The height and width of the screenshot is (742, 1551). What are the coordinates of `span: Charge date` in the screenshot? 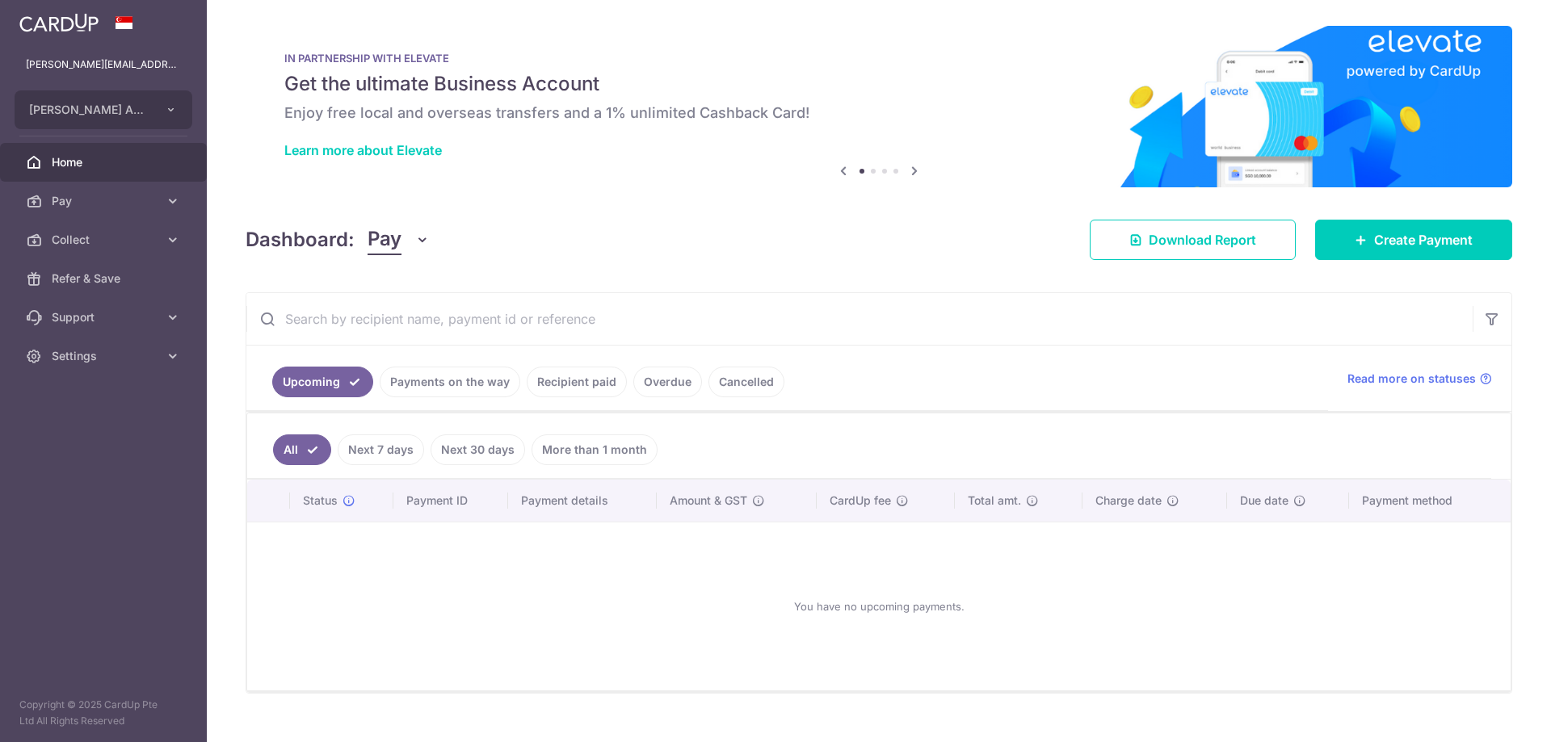 It's located at (1128, 501).